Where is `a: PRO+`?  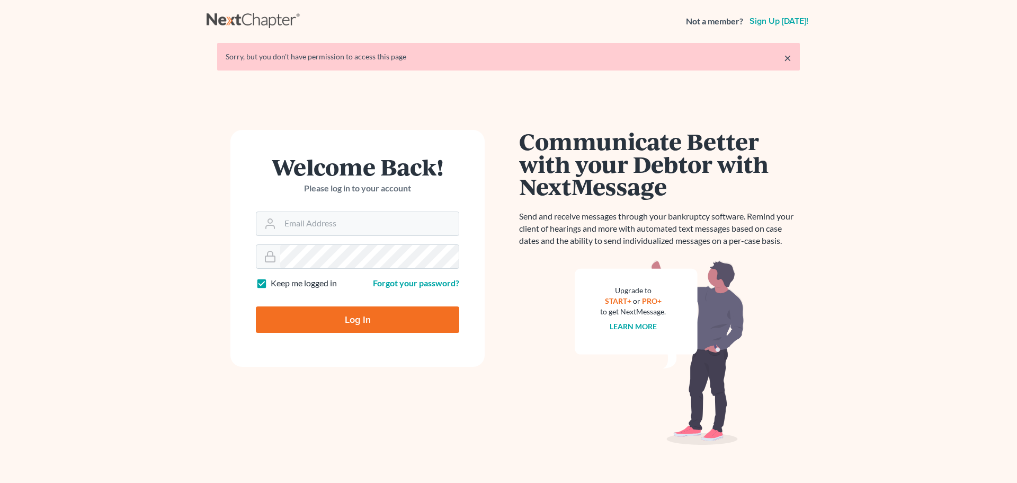
a: PRO+ is located at coordinates (652, 300).